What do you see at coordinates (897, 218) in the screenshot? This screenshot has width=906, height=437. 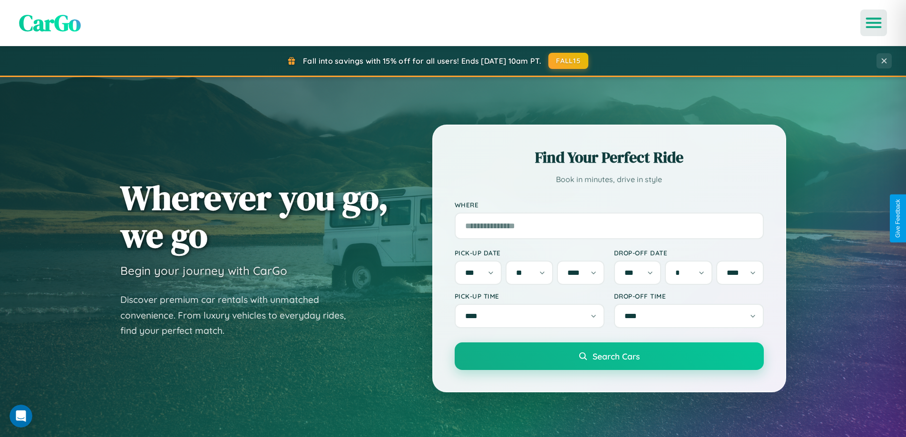 I see `div: Give Feedback` at bounding box center [897, 218].